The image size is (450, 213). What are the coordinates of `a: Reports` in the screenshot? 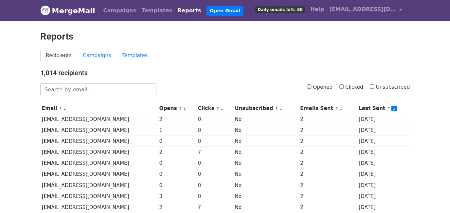 It's located at (189, 11).